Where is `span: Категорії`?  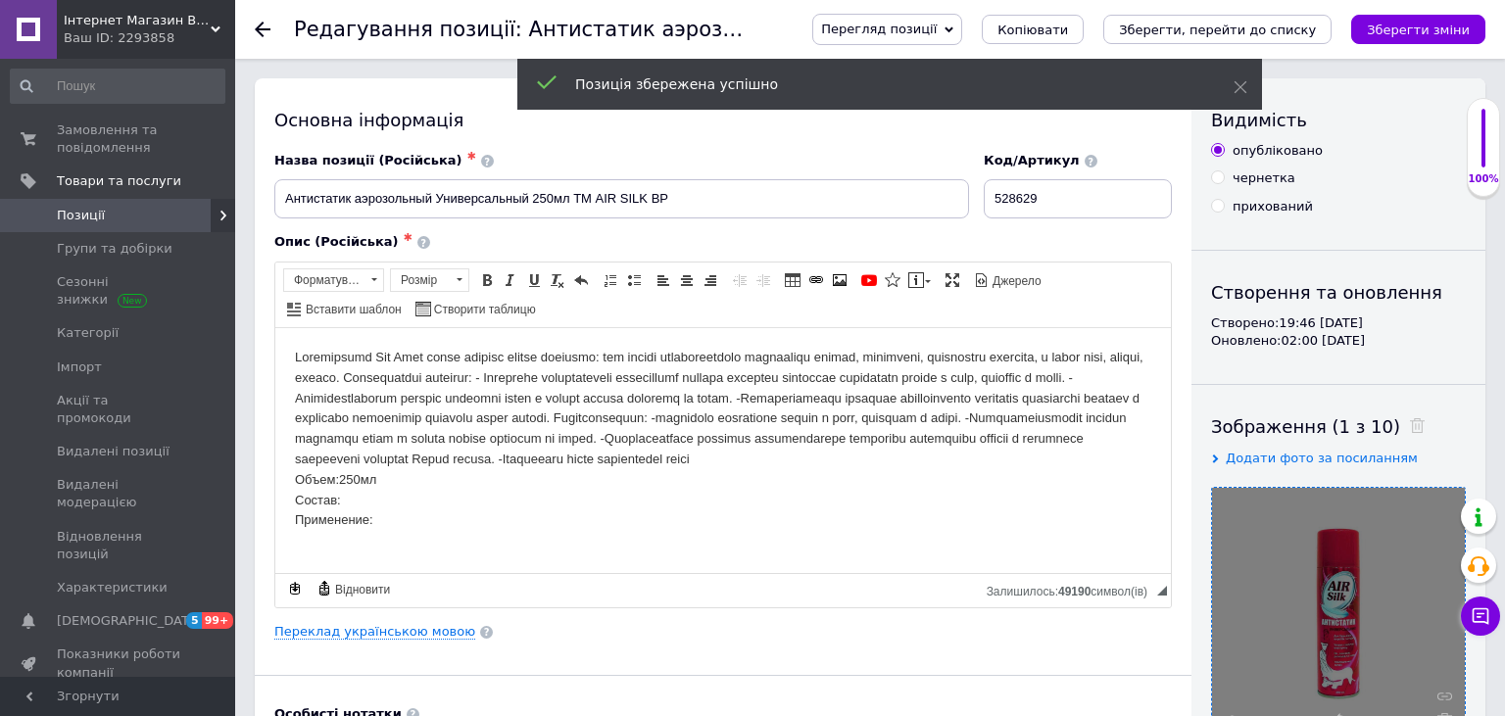
span: Категорії is located at coordinates (87, 333).